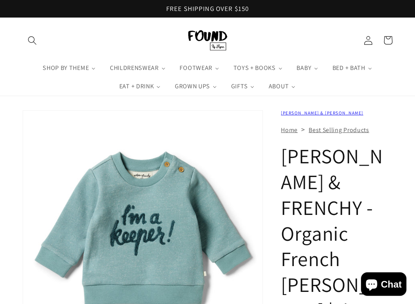 The height and width of the screenshot is (304, 415). Describe the element at coordinates (282, 87) in the screenshot. I see `a: ABOUT` at that location.